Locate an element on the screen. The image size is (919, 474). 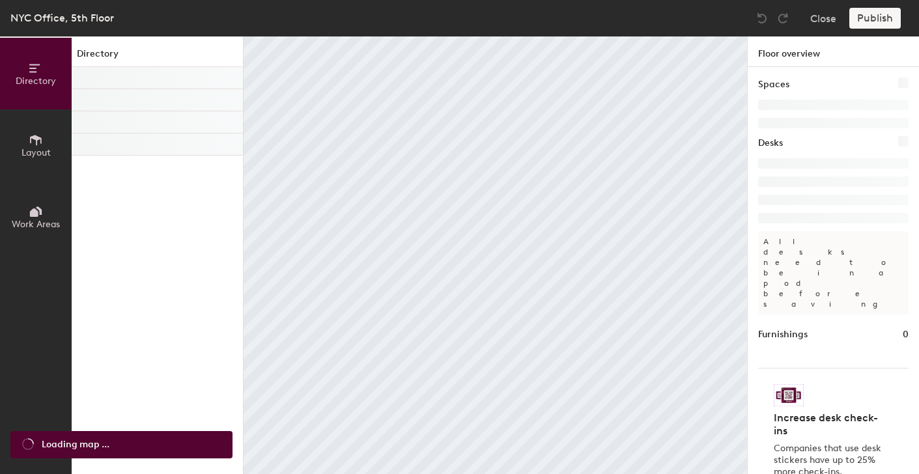
img: Undo is located at coordinates (762, 18).